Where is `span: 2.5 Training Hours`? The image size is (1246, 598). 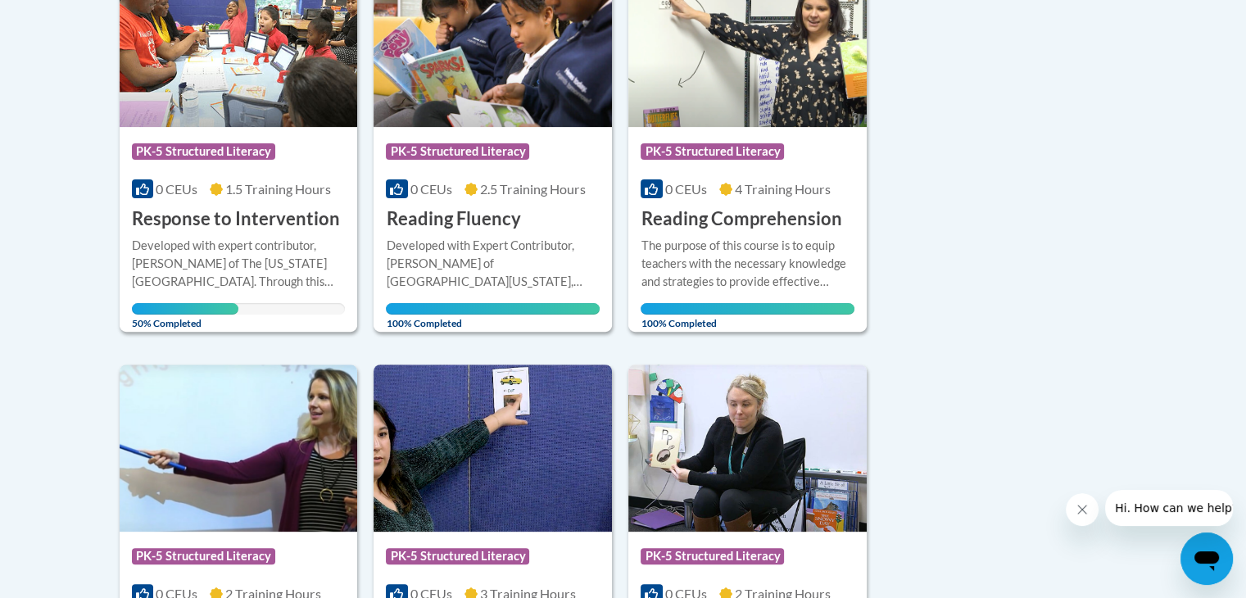 span: 2.5 Training Hours is located at coordinates (532, 188).